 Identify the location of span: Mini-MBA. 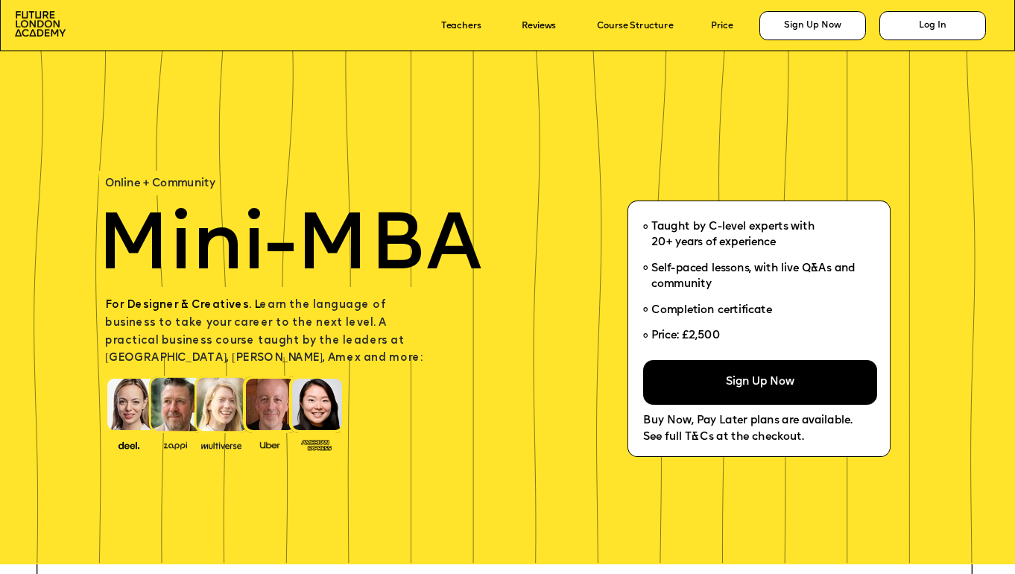
(289, 248).